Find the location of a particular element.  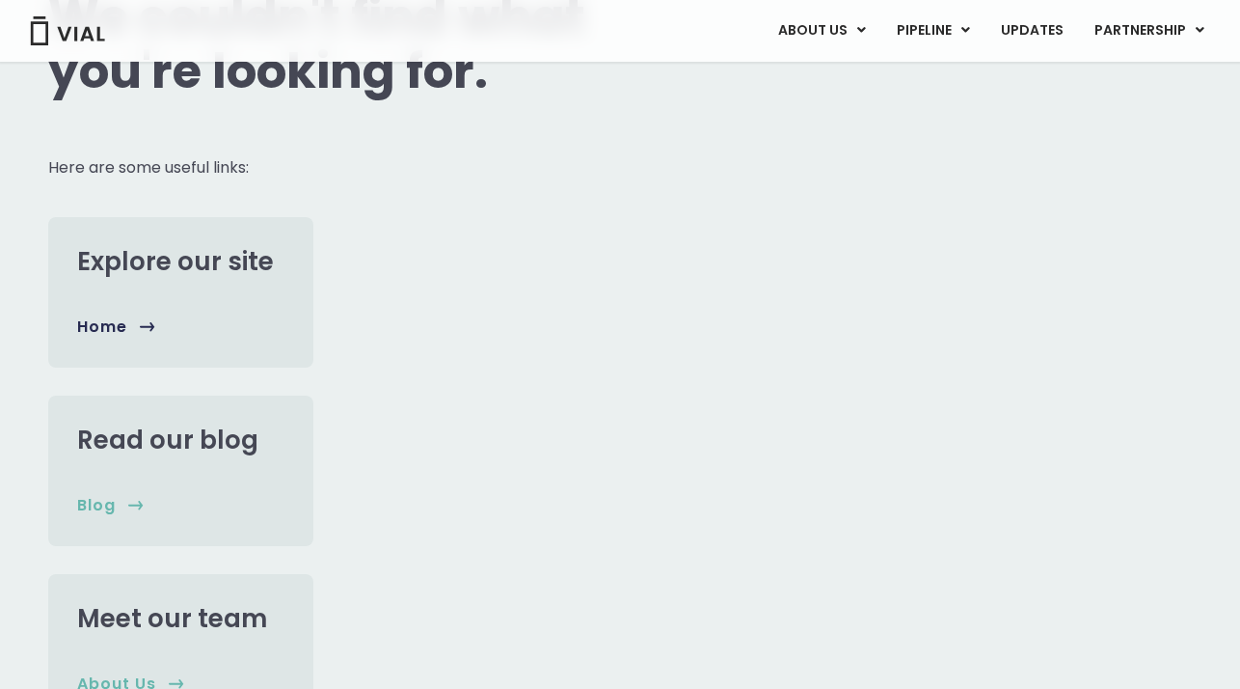

span: Here are some useful links: is located at coordinates (149, 167).